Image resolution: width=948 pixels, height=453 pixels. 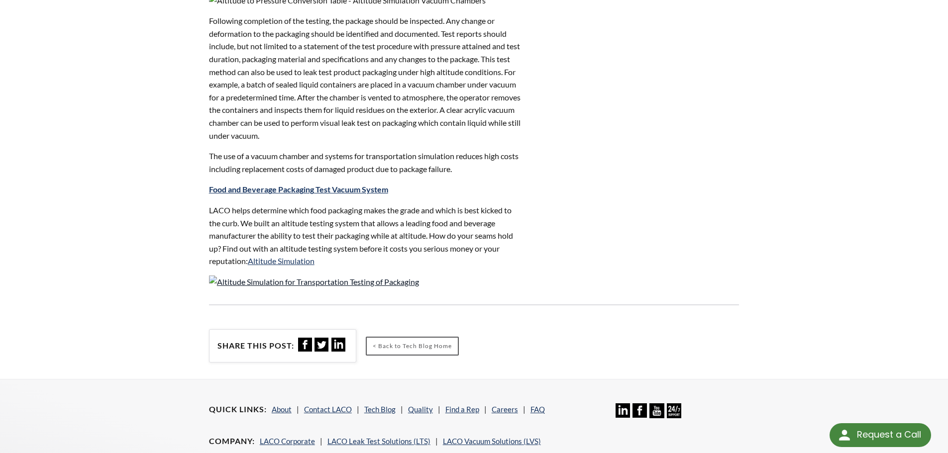 I want to click on h4: Company, so click(x=232, y=441).